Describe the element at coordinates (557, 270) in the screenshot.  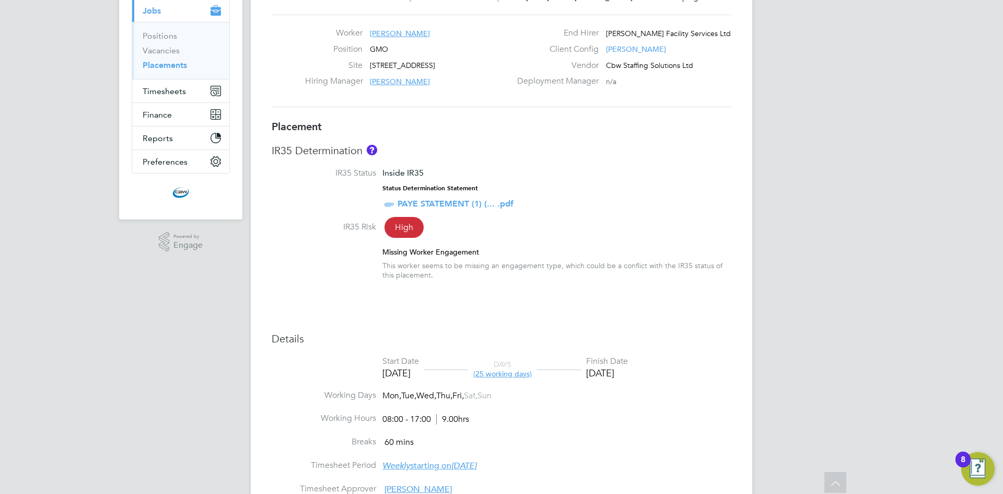
I see `div: This worker seems to be missing an engagement type, which could be a conflict with the IR35 statu...` at that location.